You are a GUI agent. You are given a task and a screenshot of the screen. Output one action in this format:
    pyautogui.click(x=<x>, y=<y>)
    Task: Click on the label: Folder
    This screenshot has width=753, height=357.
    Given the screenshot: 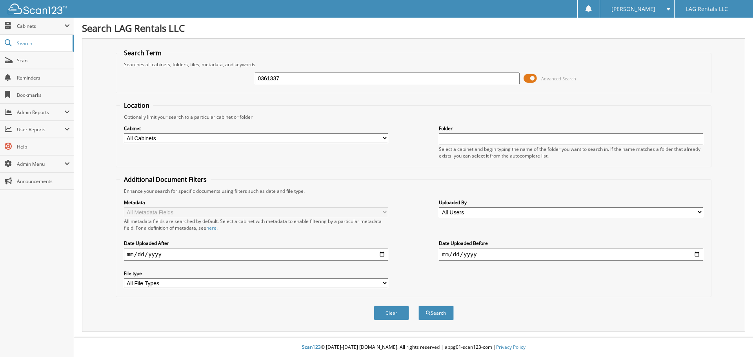 What is the action you would take?
    pyautogui.click(x=571, y=128)
    